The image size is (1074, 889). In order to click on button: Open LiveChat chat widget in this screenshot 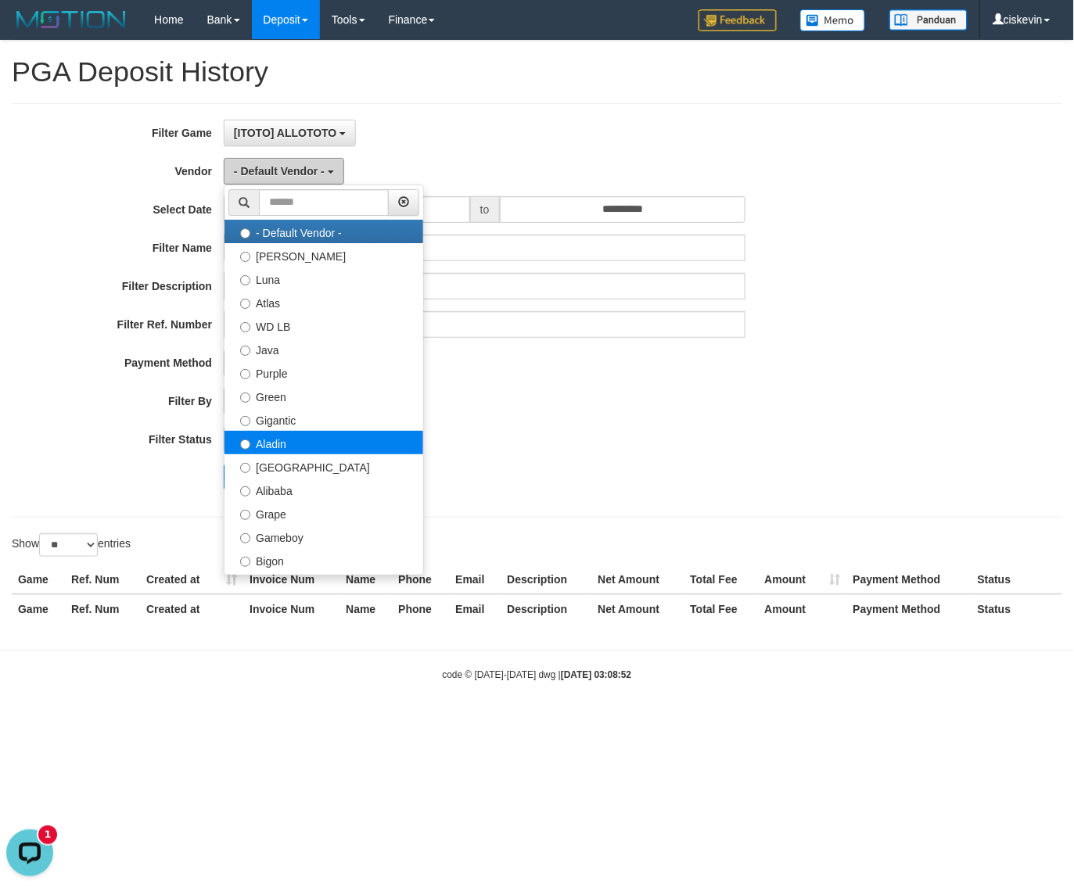, I will do `click(30, 30)`.